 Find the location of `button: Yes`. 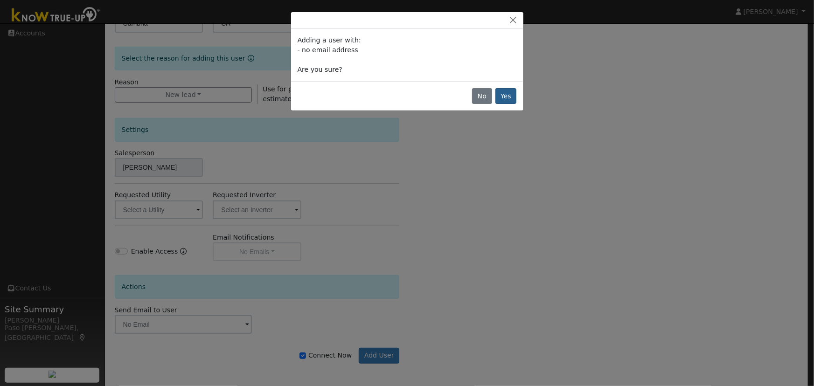

button: Yes is located at coordinates (506, 96).